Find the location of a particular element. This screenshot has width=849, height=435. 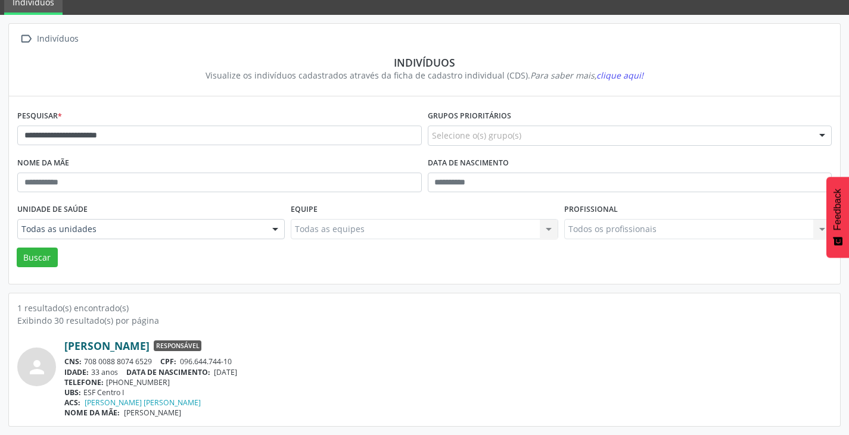

span: UBS: is located at coordinates (73, 392).